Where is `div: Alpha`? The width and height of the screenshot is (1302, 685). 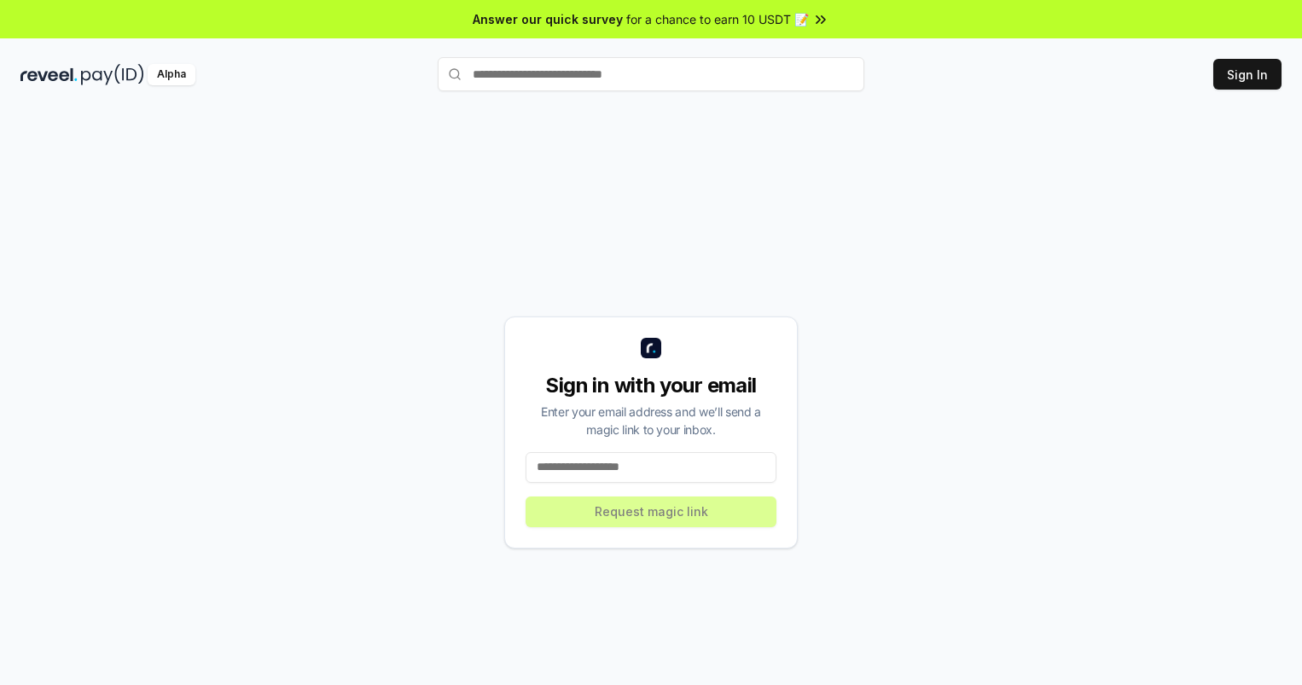 div: Alpha is located at coordinates (172, 74).